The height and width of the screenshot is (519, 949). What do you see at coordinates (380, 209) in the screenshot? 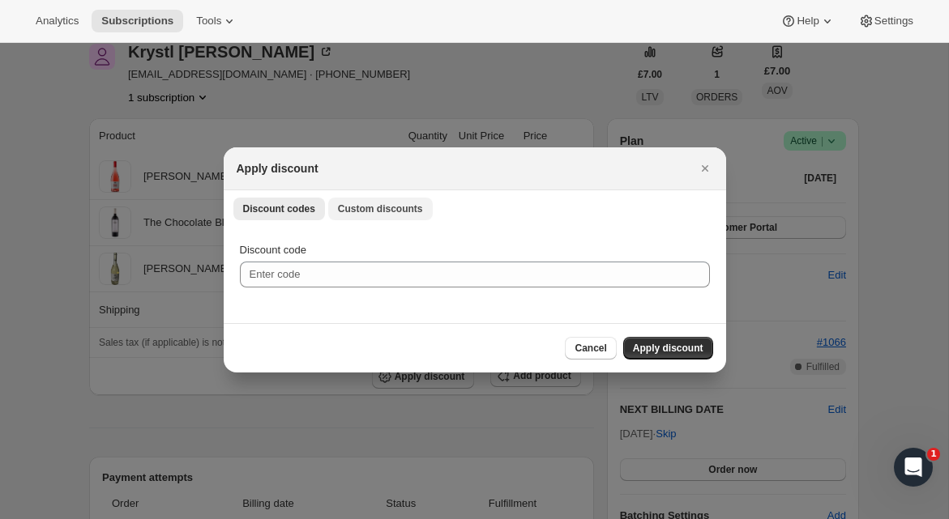
I see `button: Custom discounts` at bounding box center [380, 209].